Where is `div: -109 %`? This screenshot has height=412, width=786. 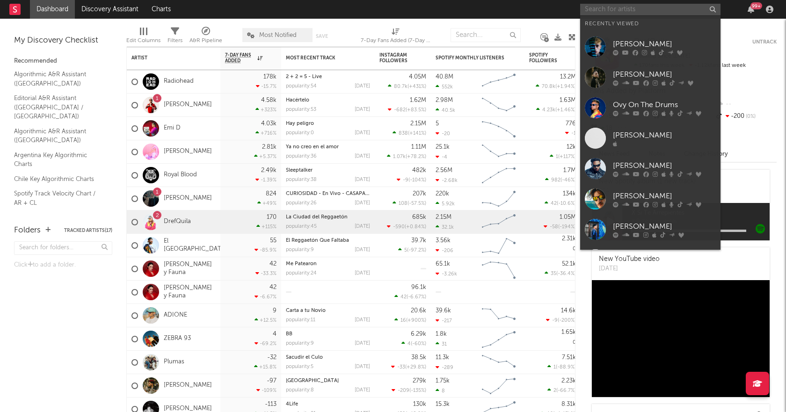 div: -109 % is located at coordinates (266, 390).